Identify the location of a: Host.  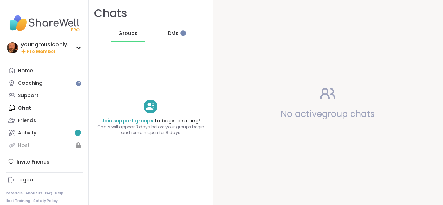
(44, 145).